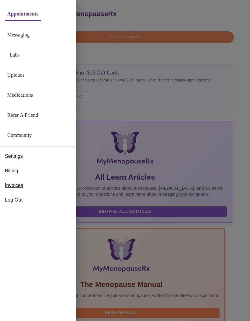 Image resolution: width=250 pixels, height=321 pixels. What do you see at coordinates (12, 171) in the screenshot?
I see `span: Billing` at bounding box center [12, 171].